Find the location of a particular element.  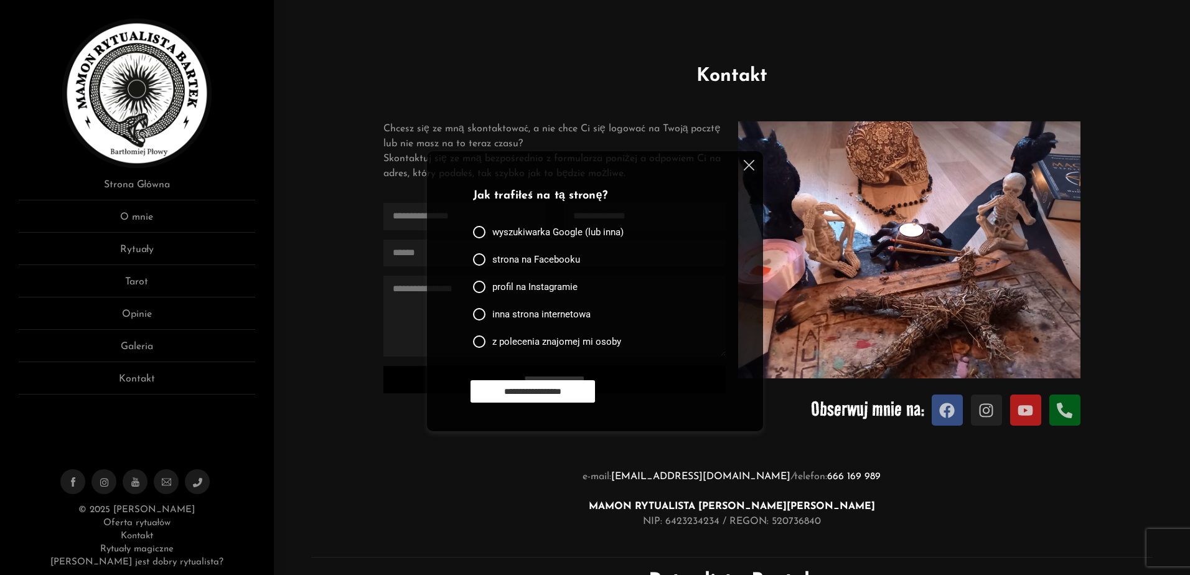

img: cross.svg is located at coordinates (749, 165).